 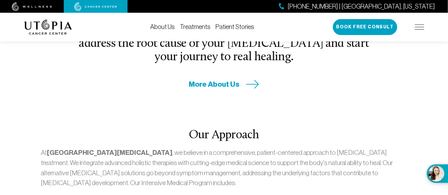 I want to click on a: Treatments, so click(x=196, y=27).